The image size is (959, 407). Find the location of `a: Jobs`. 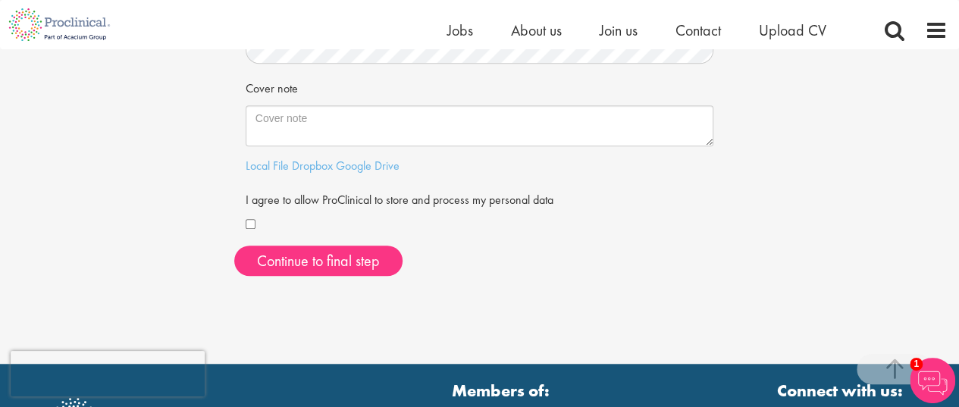

a: Jobs is located at coordinates (460, 30).